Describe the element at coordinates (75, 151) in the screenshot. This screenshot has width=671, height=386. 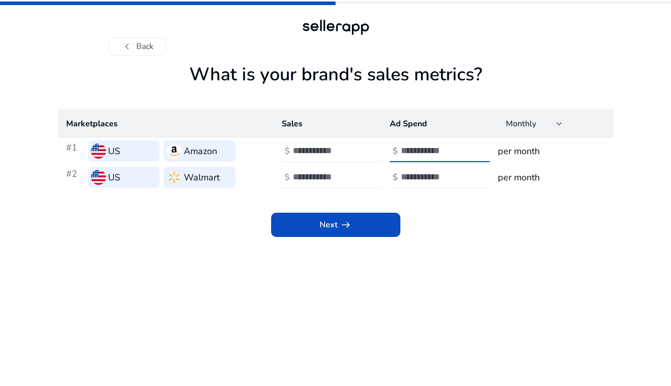
I see `h3: #1` at that location.